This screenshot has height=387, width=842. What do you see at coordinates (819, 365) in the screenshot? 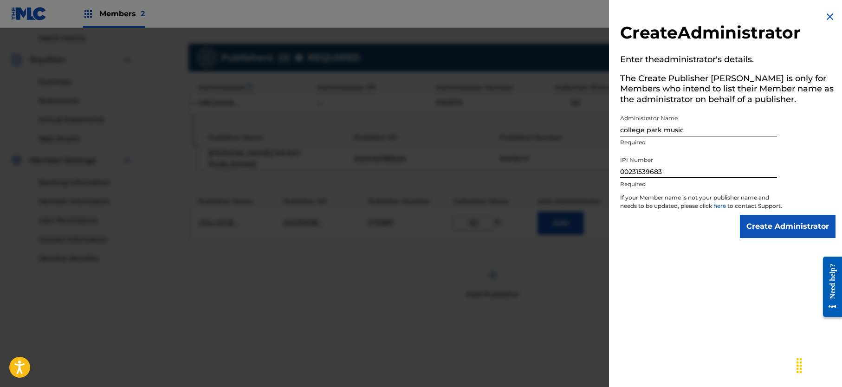
I see `div: Chat Widget` at bounding box center [819, 365].